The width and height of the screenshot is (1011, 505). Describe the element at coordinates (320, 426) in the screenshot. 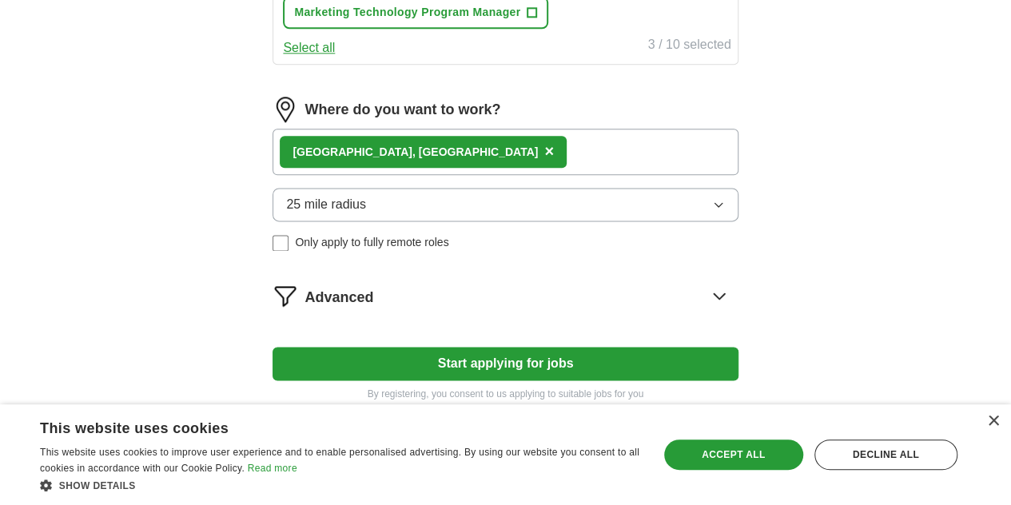

I see `div: This website uses cookies` at that location.